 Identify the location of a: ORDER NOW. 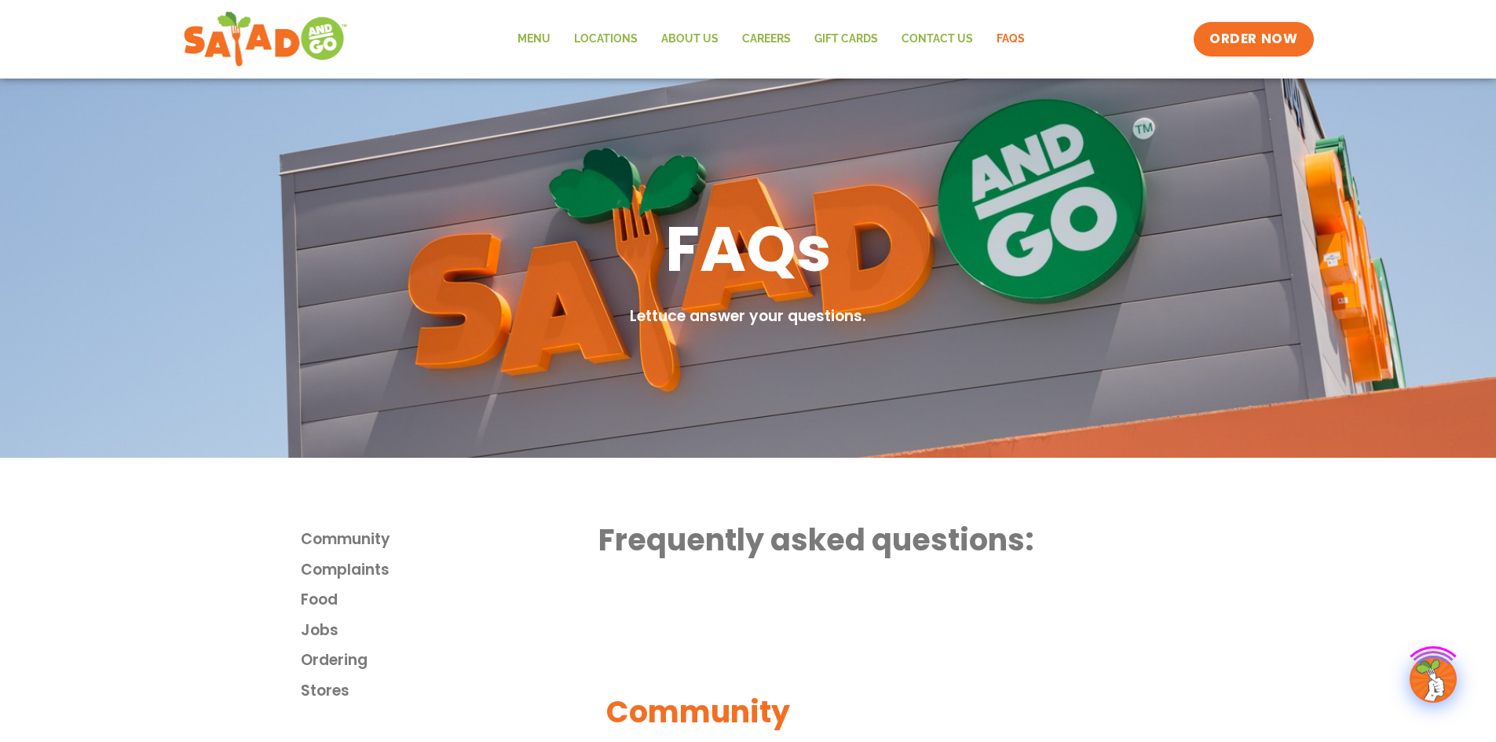
(1253, 39).